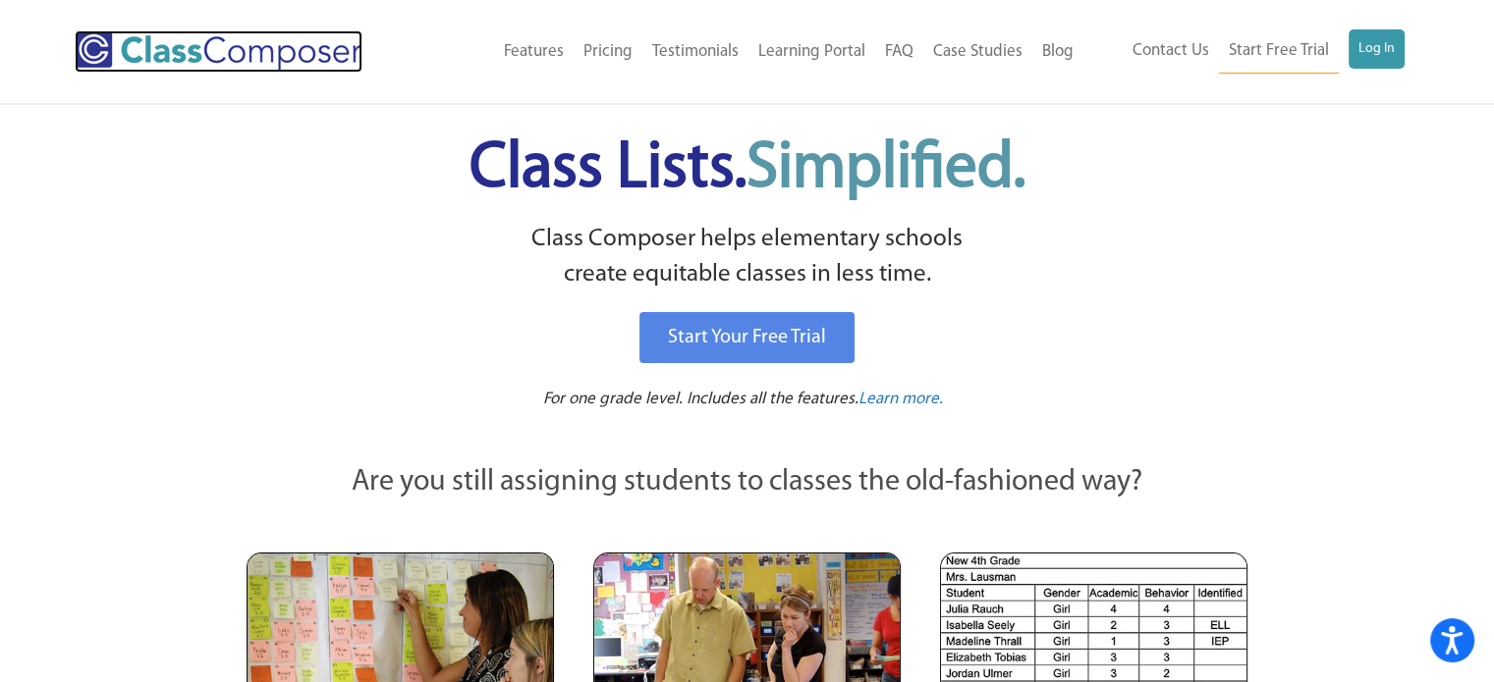 This screenshot has width=1494, height=682. What do you see at coordinates (900, 399) in the screenshot?
I see `span: Learn more.` at bounding box center [900, 399].